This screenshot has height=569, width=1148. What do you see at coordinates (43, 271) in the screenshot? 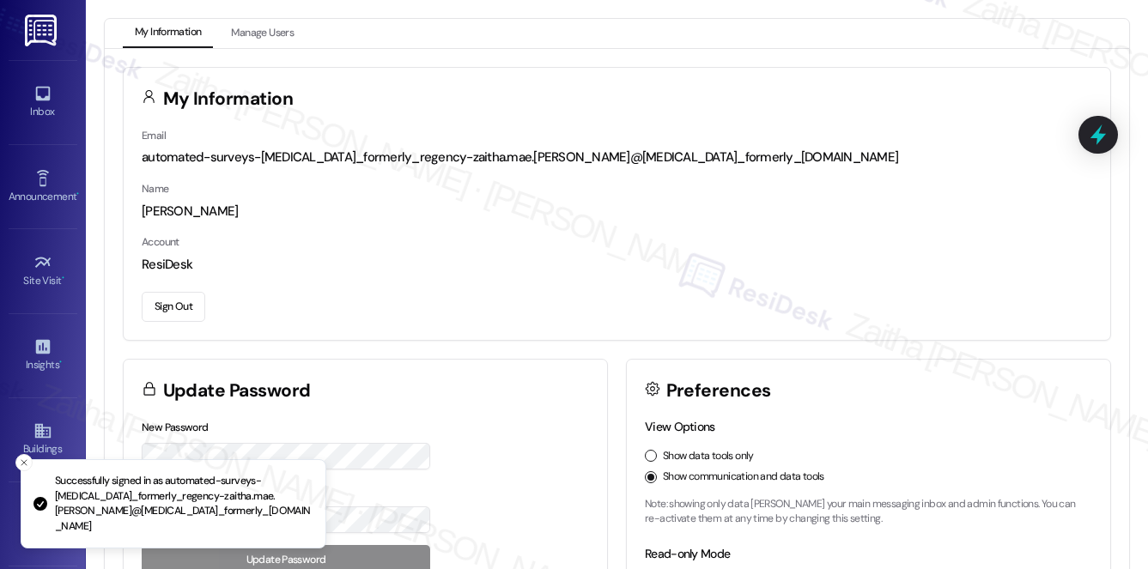
I see `a: Site Visit •` at bounding box center [43, 271].